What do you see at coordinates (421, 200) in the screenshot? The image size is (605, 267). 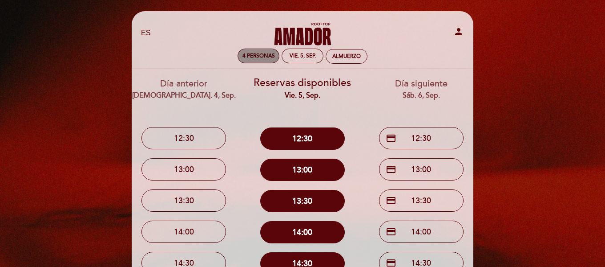 I see `button: credit_card 13:30` at bounding box center [421, 200].